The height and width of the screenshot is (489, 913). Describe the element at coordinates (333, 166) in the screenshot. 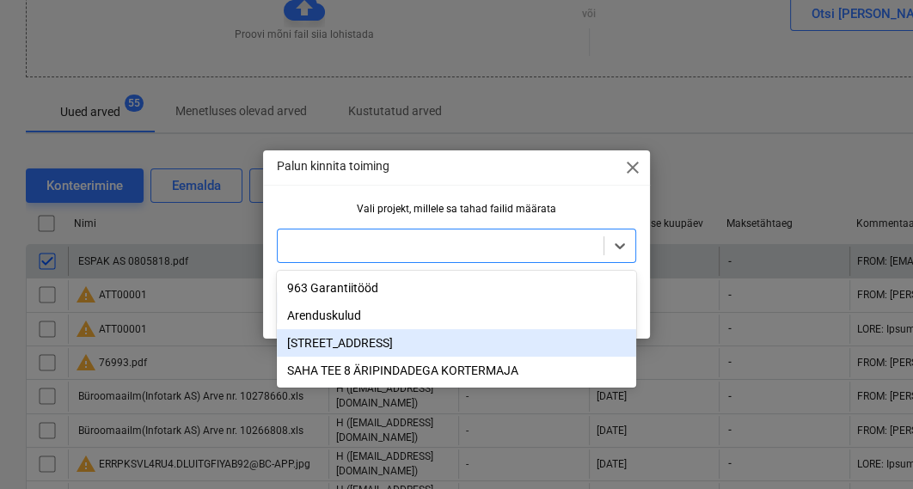

I see `p: Palun kinnita toiming` at that location.